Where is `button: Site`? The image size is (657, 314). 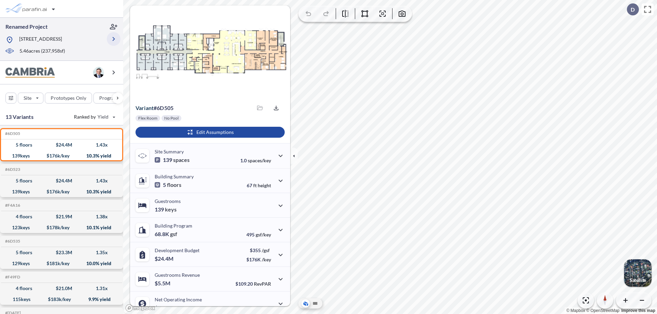
button: Site is located at coordinates (30, 98).